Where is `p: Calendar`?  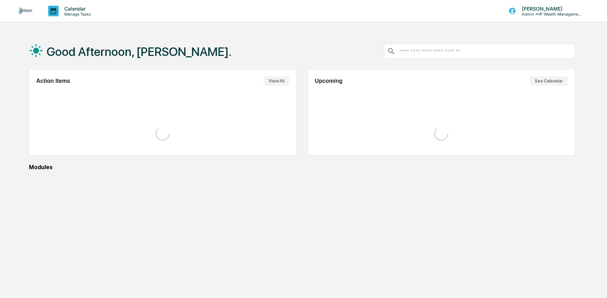 p: Calendar is located at coordinates (76, 8).